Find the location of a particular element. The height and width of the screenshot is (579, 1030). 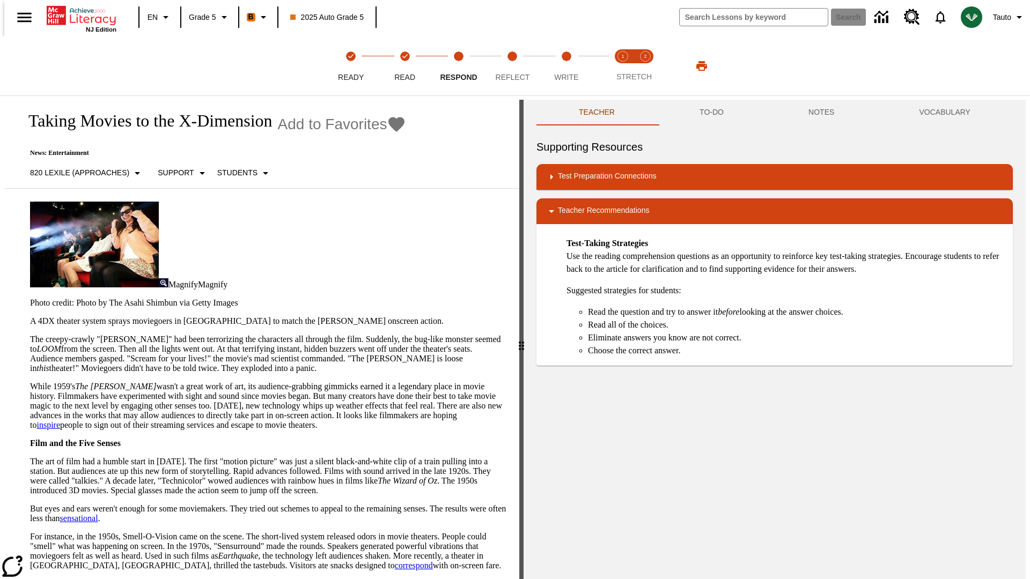

span: Write is located at coordinates (566, 77).